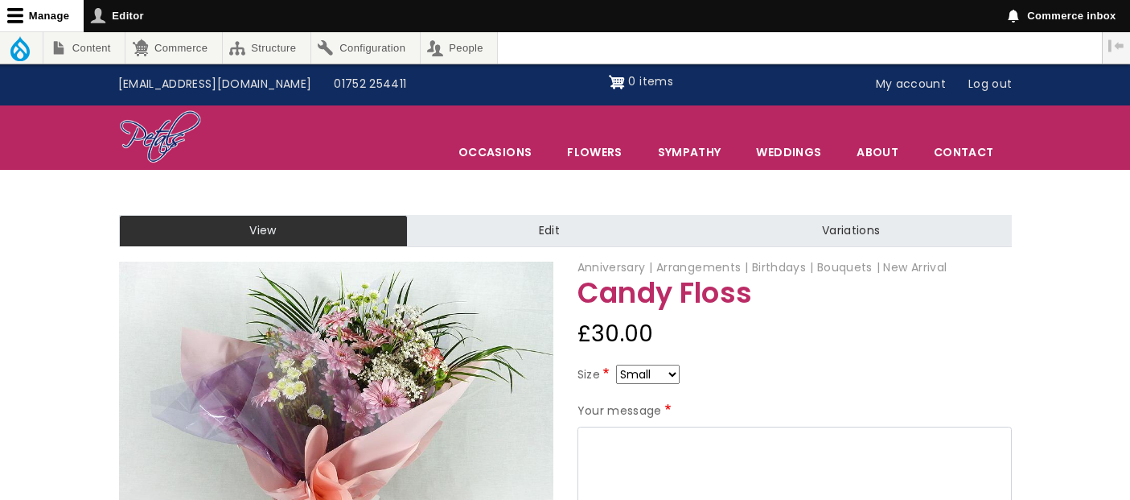 This screenshot has height=500, width=1130. What do you see at coordinates (263, 231) in the screenshot?
I see `a: View` at bounding box center [263, 231].